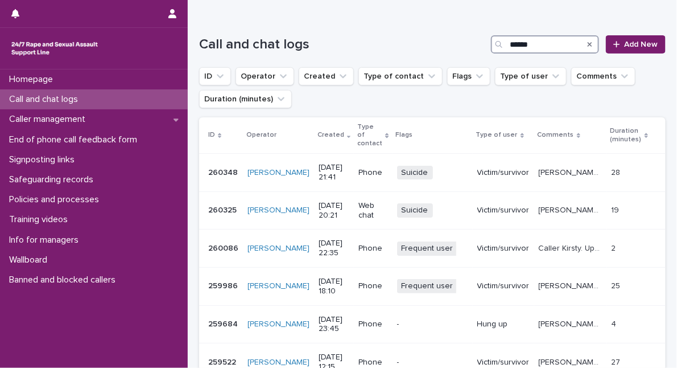 The image size is (677, 368). What do you see at coordinates (572, 209) in the screenshot?
I see `p: Kirsty, feels suicidal (will jump from train bridge) but did not say this was imminent and self h...` at bounding box center [572, 209].